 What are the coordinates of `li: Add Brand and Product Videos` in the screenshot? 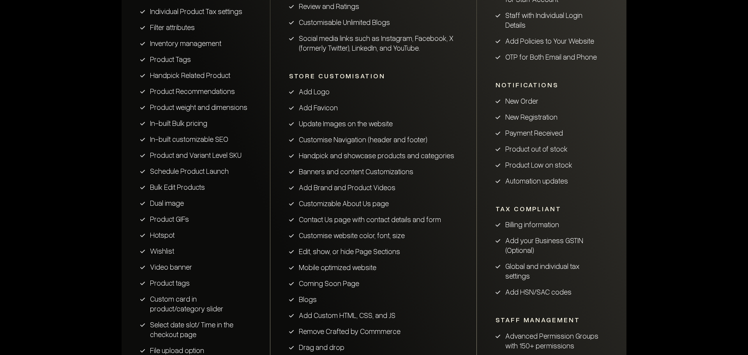 It's located at (374, 187).